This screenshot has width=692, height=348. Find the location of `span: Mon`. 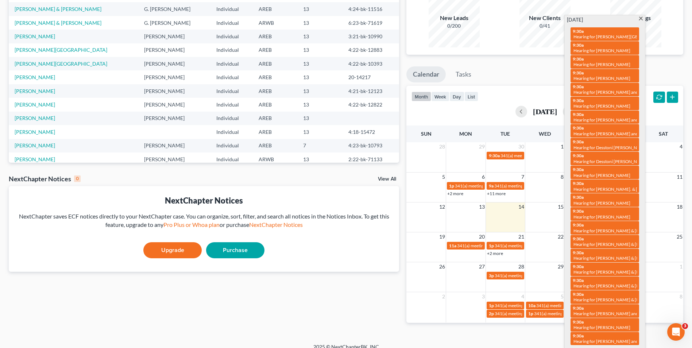

span: Mon is located at coordinates (466, 134).